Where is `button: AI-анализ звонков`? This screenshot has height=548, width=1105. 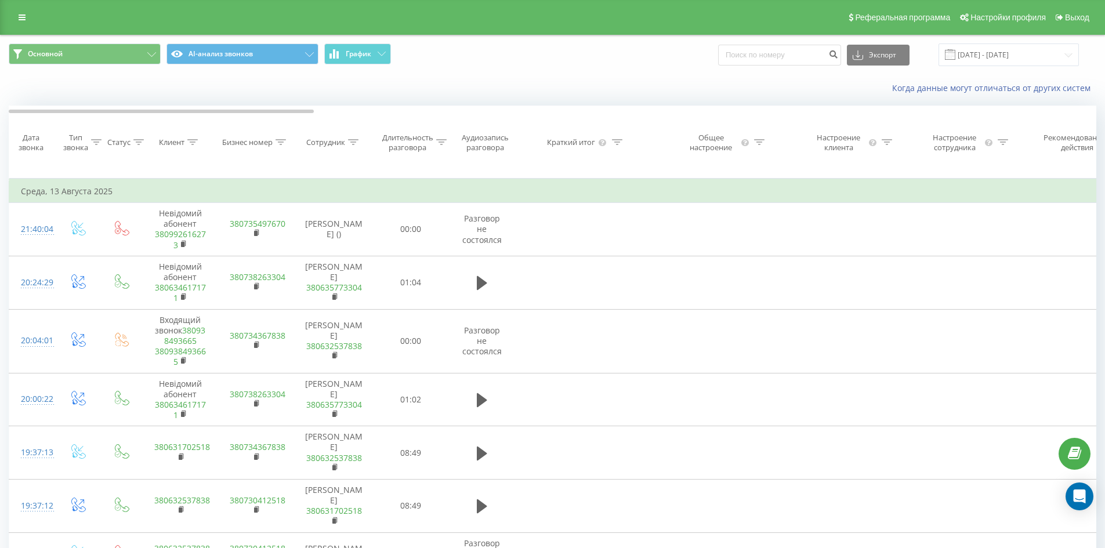 button: AI-анализ звонков is located at coordinates (242, 54).